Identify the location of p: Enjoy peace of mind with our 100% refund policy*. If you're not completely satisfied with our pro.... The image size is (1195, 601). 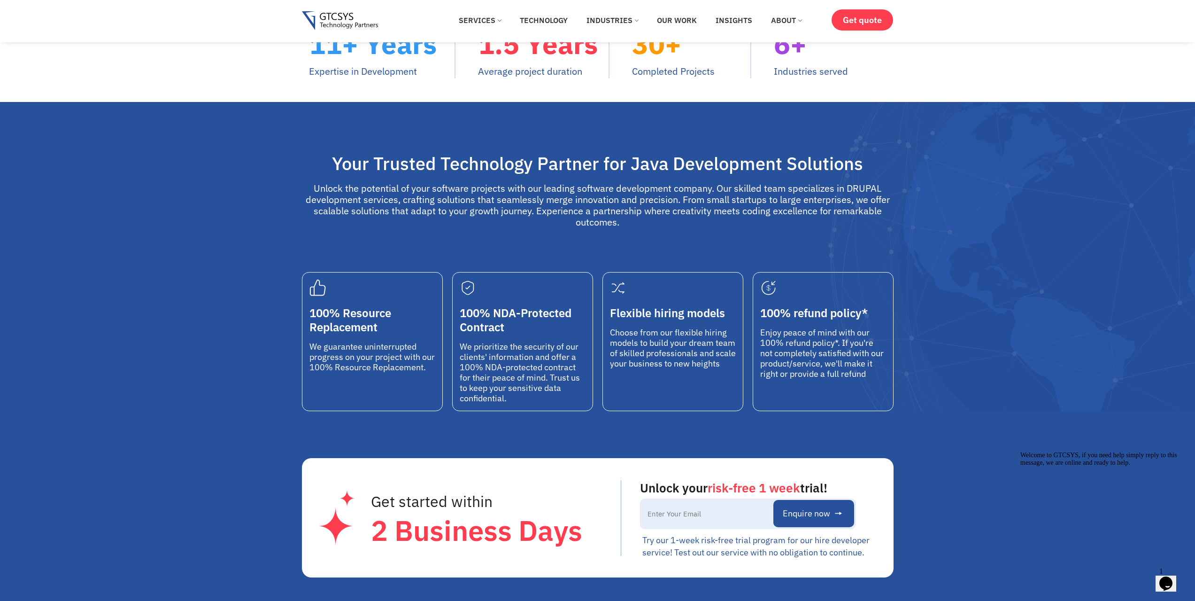
(823, 353).